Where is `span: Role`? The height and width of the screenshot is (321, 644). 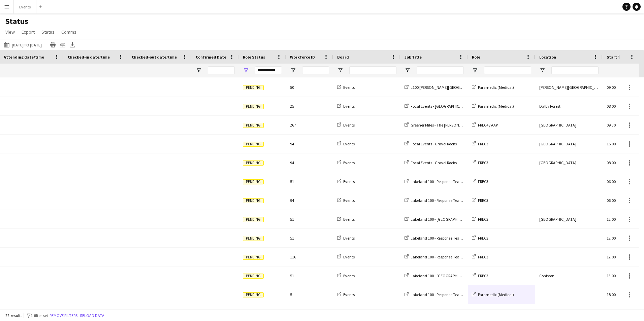 span: Role is located at coordinates (476, 57).